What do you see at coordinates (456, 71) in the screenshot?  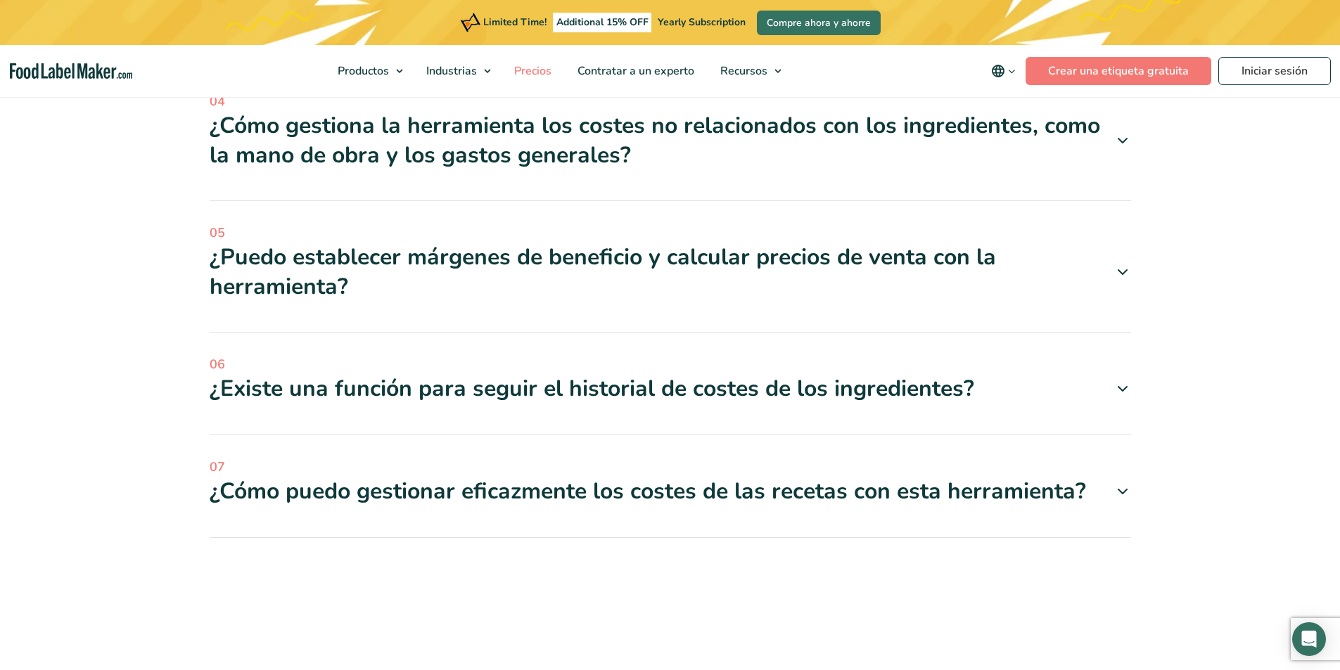 I see `a: Industrias` at bounding box center [456, 71].